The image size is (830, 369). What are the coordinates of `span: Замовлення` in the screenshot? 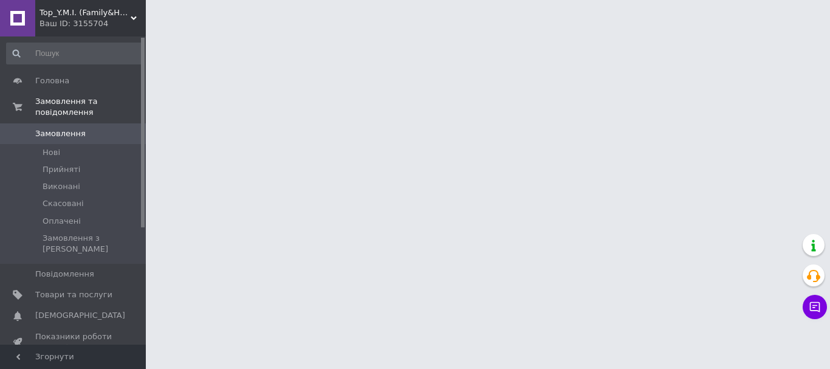 It's located at (60, 134).